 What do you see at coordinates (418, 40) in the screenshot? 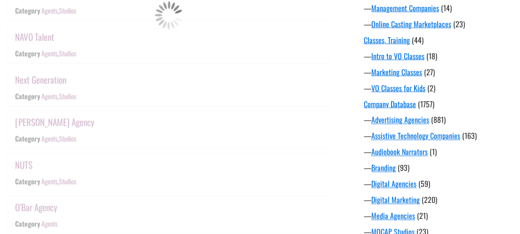
I see `span: (44)` at bounding box center [418, 40].